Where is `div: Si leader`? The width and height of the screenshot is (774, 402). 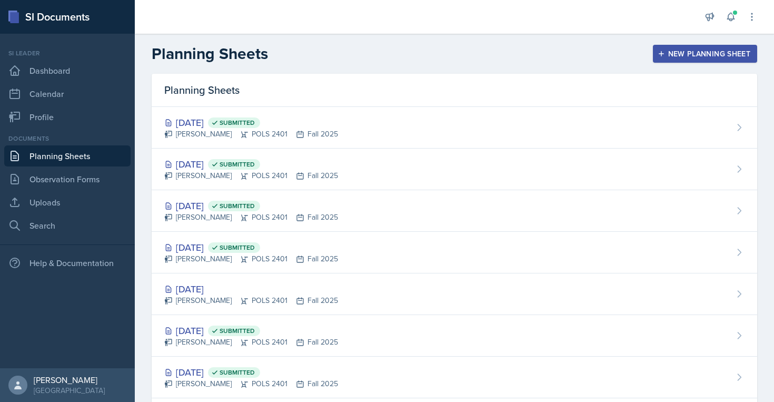 div: Si leader is located at coordinates (67, 53).